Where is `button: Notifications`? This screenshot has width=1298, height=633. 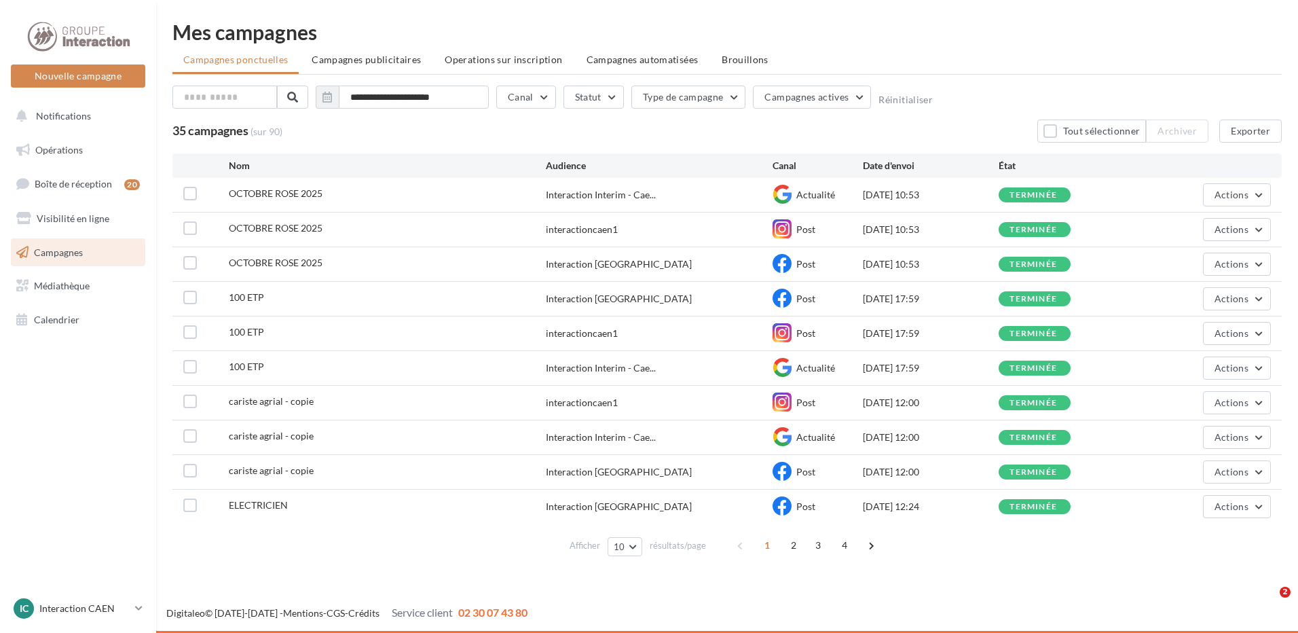 button: Notifications is located at coordinates (75, 116).